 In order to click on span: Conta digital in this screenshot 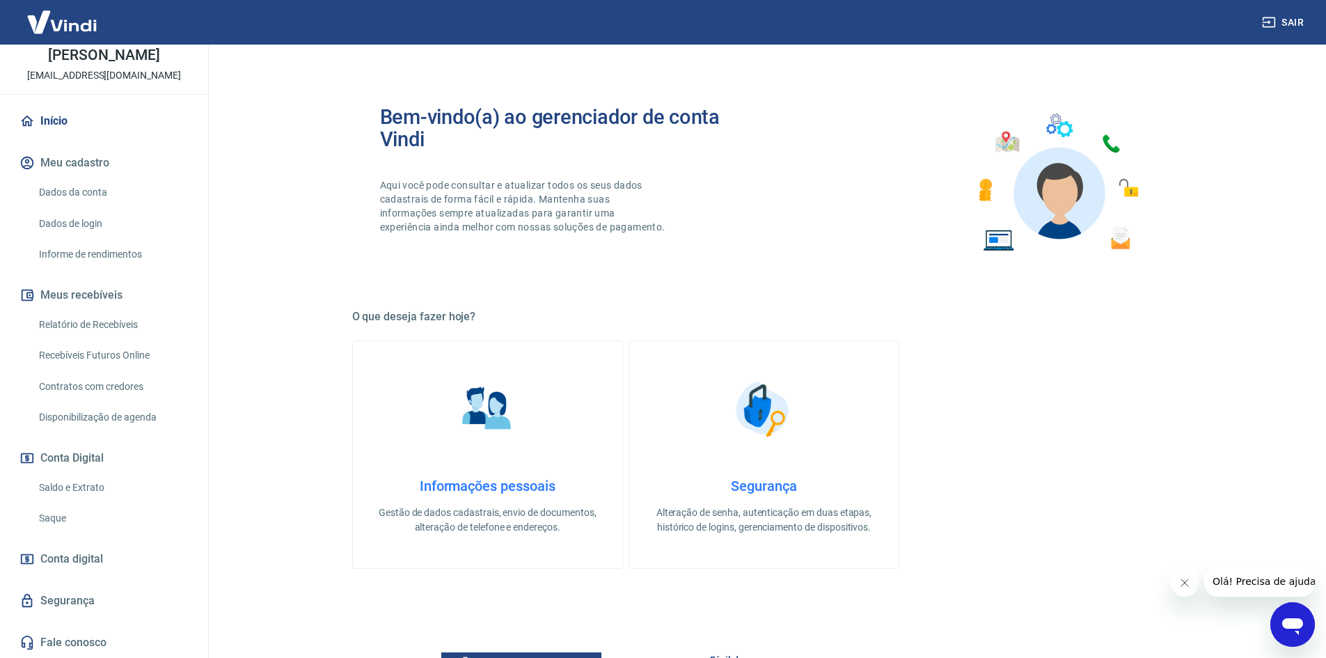, I will do `click(72, 559)`.